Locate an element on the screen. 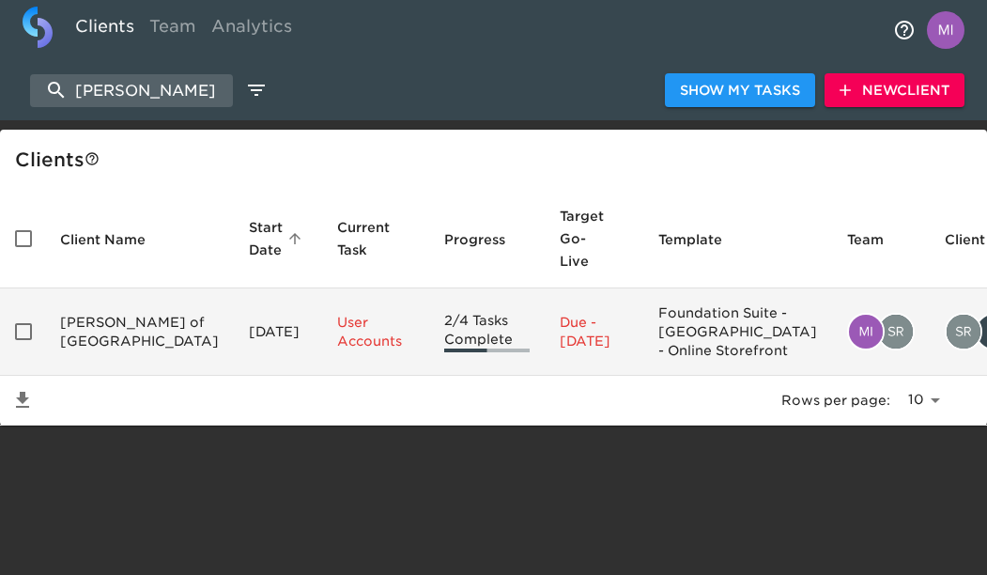 The width and height of the screenshot is (987, 575). span: New Client is located at coordinates (894, 90).